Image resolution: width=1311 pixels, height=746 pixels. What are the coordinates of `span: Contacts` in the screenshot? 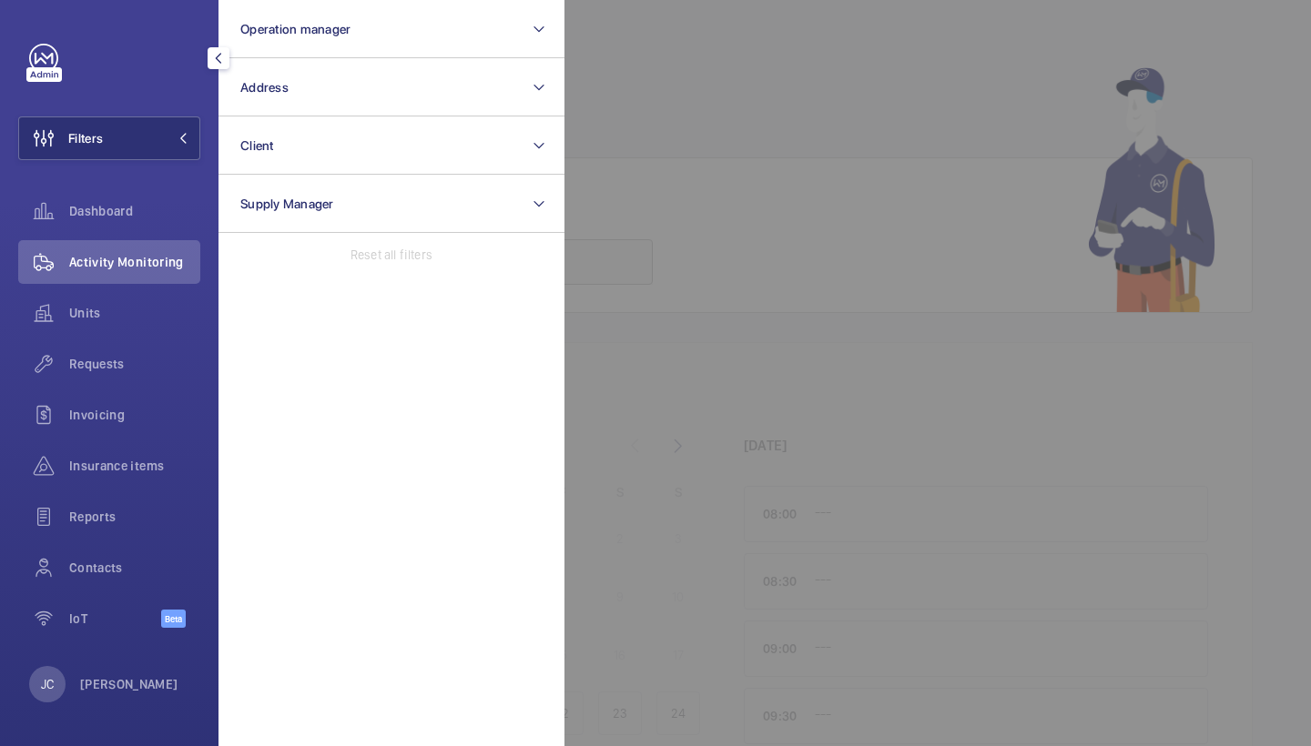 It's located at (135, 568).